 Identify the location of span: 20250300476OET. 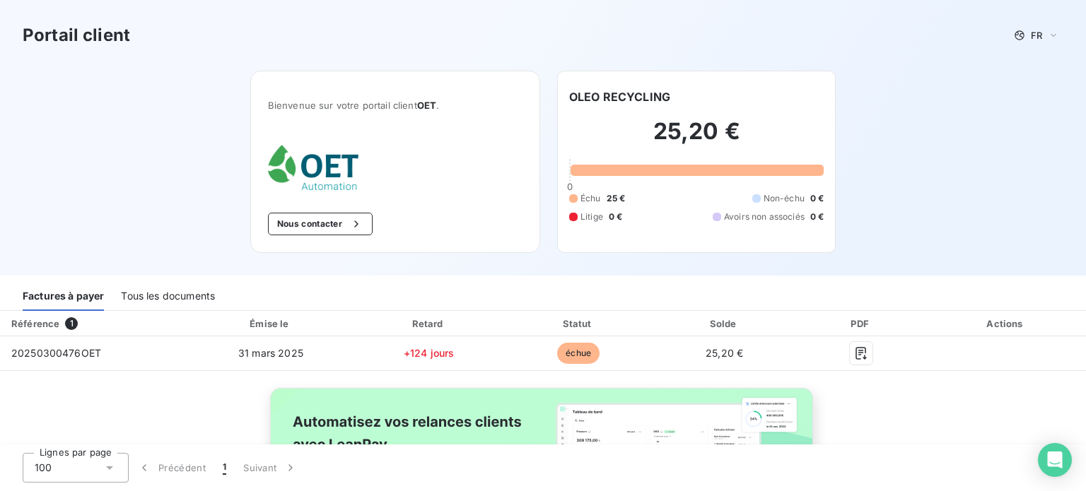
(56, 353).